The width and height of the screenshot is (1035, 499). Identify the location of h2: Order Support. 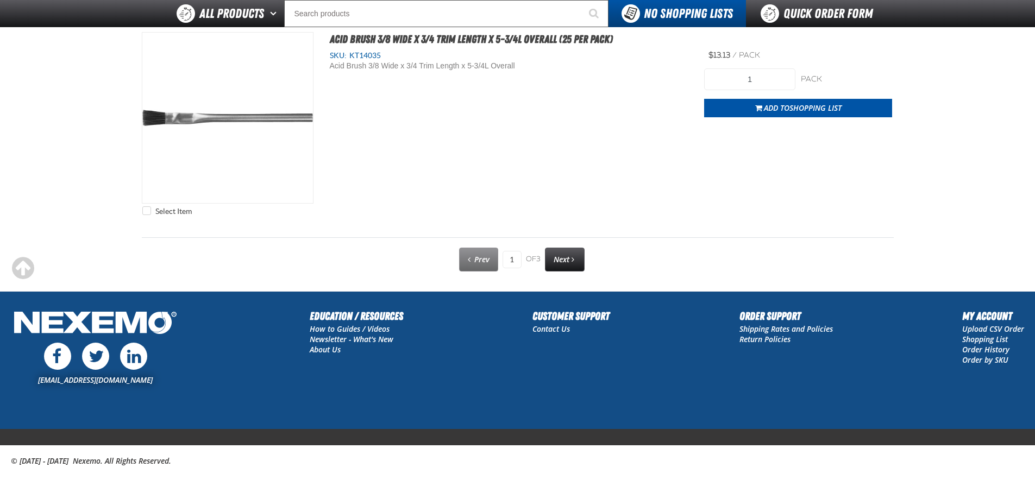
(786, 316).